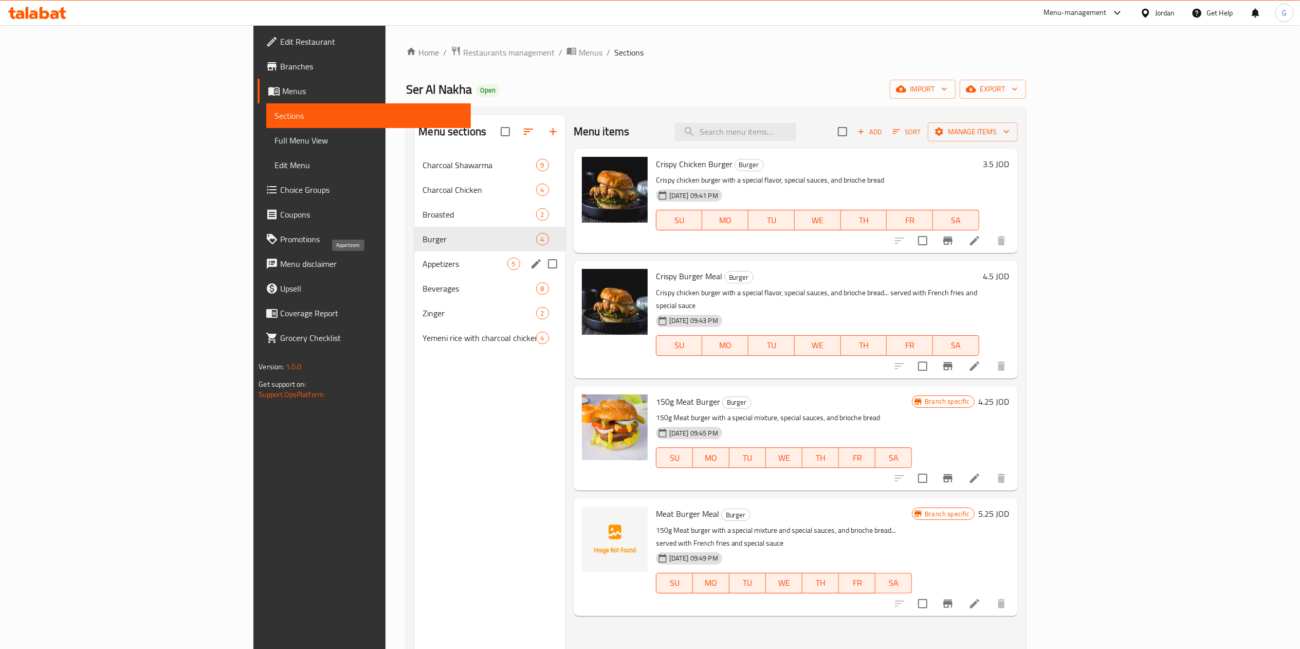 This screenshot has width=1300, height=649. I want to click on span: Choice Groups, so click(371, 190).